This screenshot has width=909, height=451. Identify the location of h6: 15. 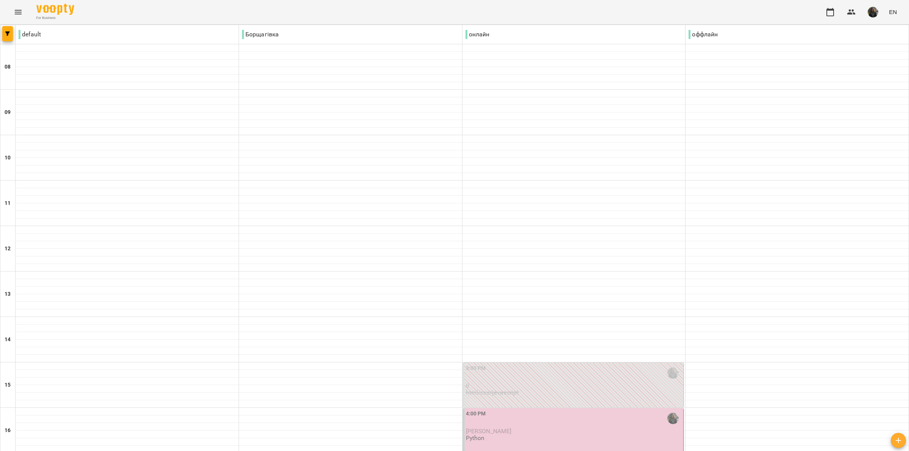
(8, 385).